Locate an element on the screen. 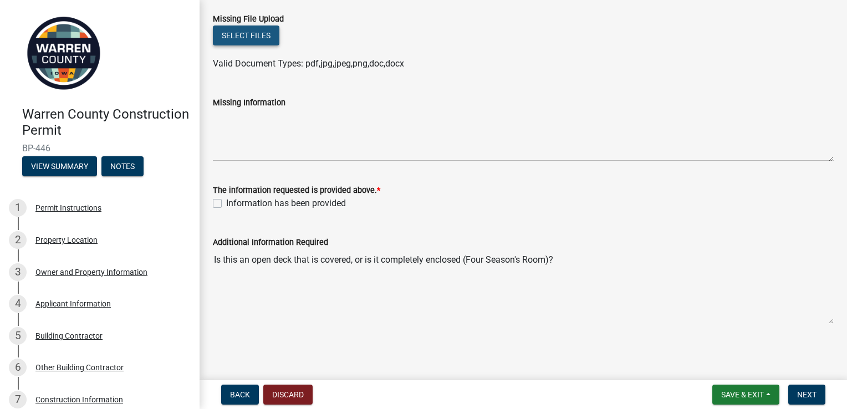  div: 2 is located at coordinates (18, 240).